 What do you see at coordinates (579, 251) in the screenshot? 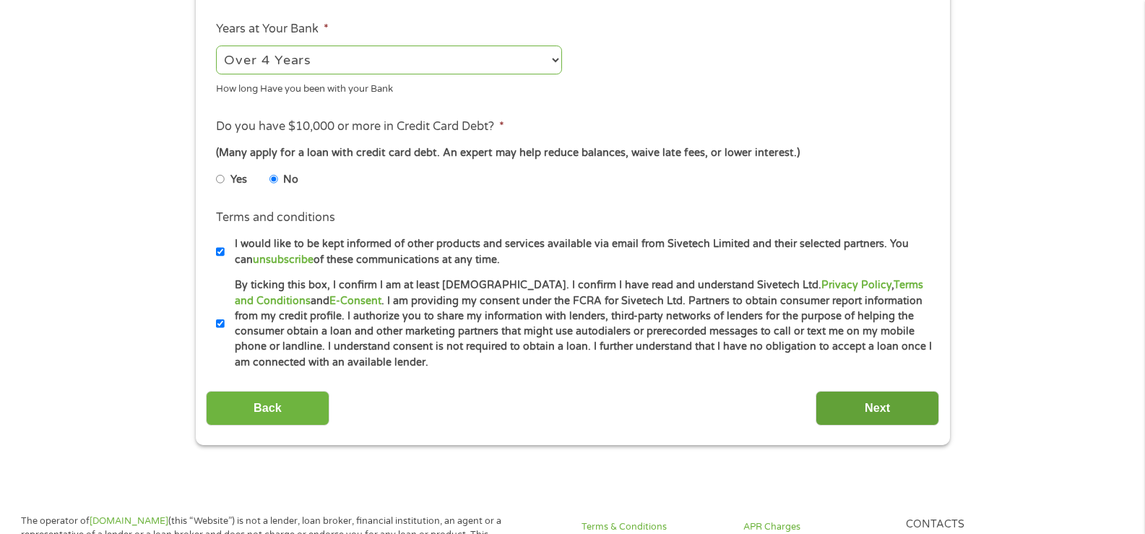
I see `label: I would like to be kept informed of other products and services available via email from Sivetech...` at bounding box center [579, 251].